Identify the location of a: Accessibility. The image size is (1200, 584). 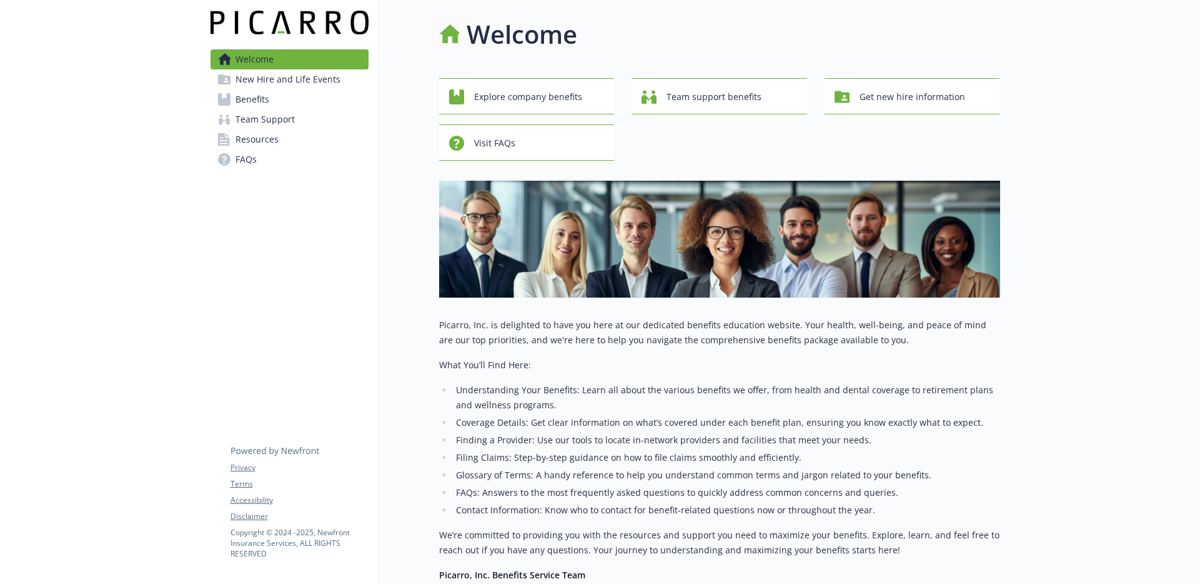
(299, 500).